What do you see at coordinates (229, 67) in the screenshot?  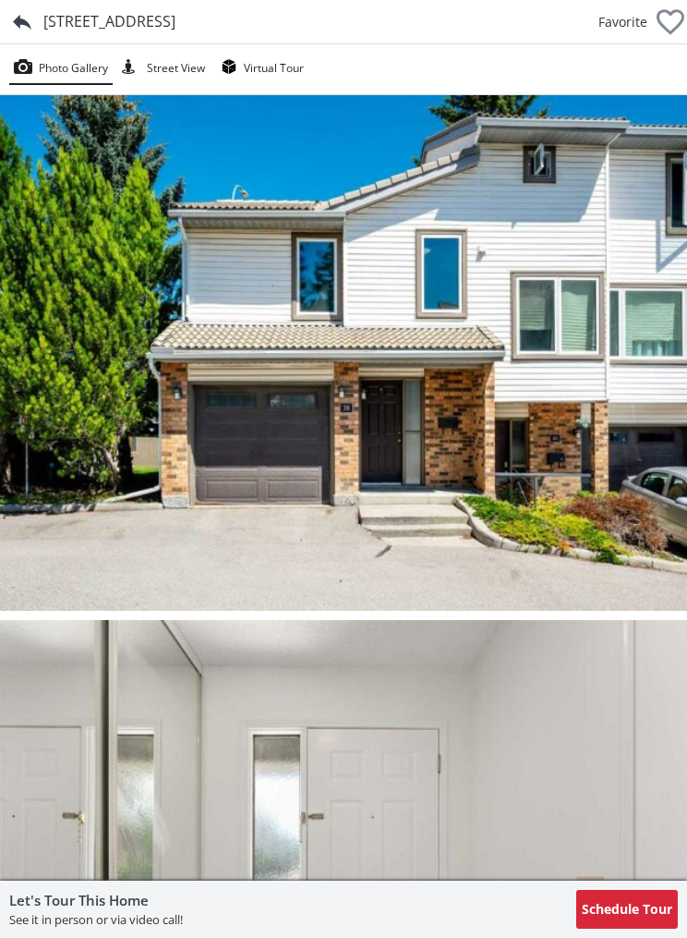 I see `img: virtual tour icon` at bounding box center [229, 67].